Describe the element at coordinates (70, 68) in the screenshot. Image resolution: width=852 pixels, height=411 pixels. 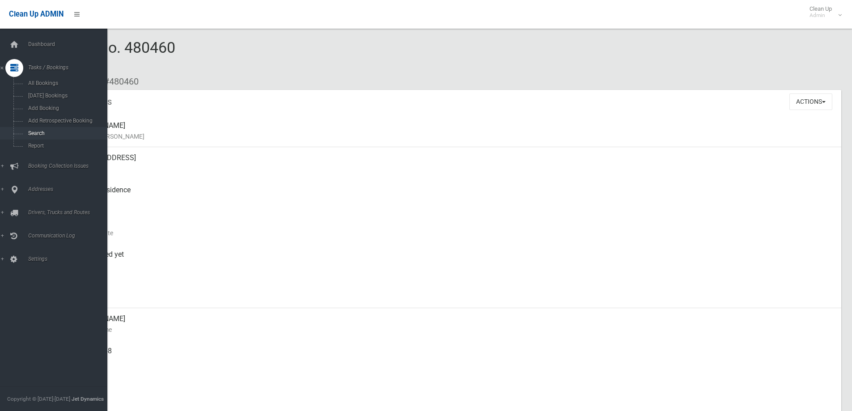
I see `span: Tasks / Bookings` at that location.